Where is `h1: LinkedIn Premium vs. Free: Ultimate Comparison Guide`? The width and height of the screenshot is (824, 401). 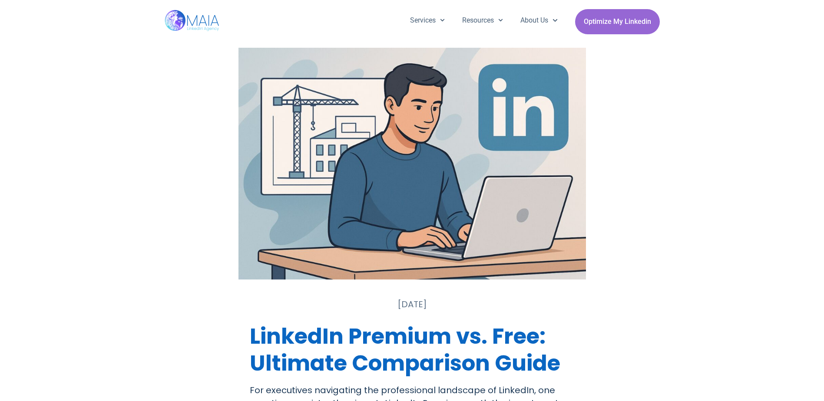
h1: LinkedIn Premium vs. Free: Ultimate Comparison Guide is located at coordinates (412, 350).